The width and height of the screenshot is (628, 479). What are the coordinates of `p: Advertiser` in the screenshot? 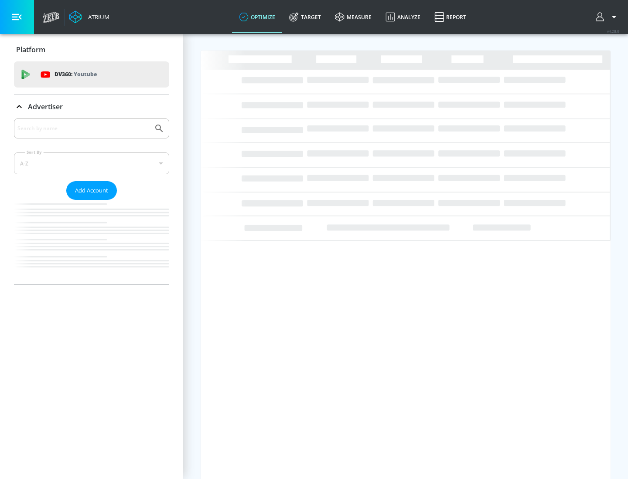 It's located at (45, 107).